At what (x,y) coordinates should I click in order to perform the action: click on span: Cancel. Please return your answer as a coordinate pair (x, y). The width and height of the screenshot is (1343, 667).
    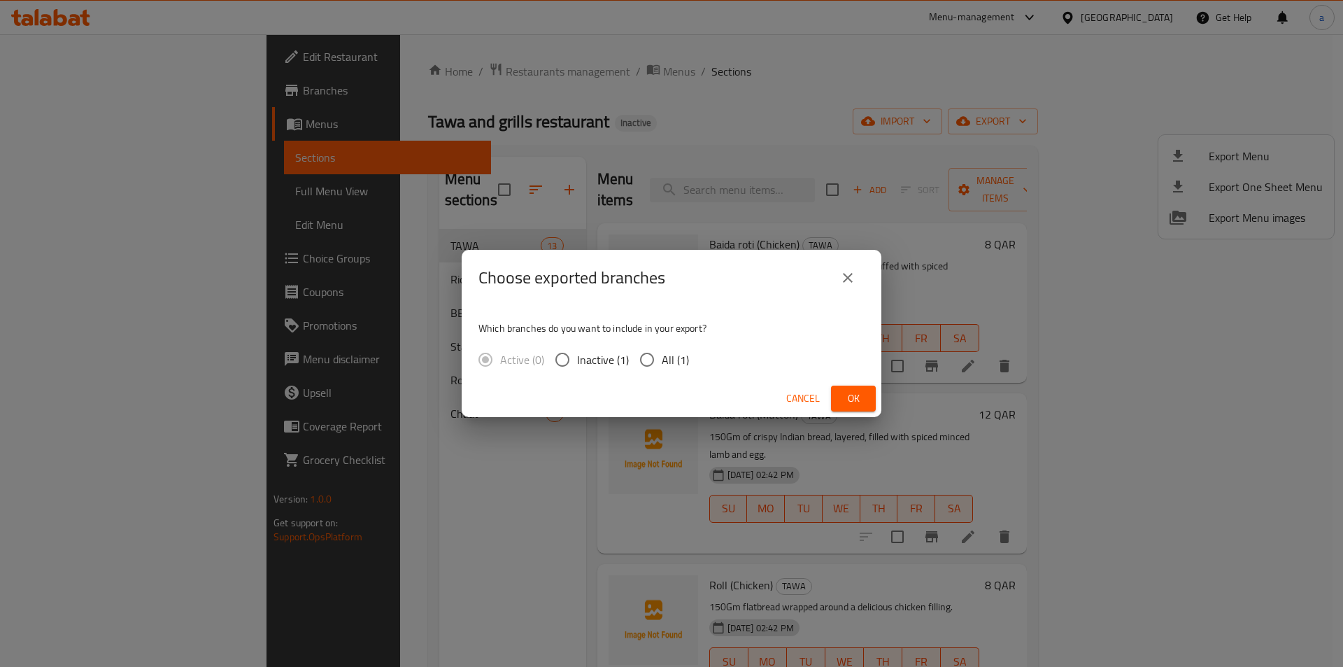
    Looking at the image, I should click on (803, 398).